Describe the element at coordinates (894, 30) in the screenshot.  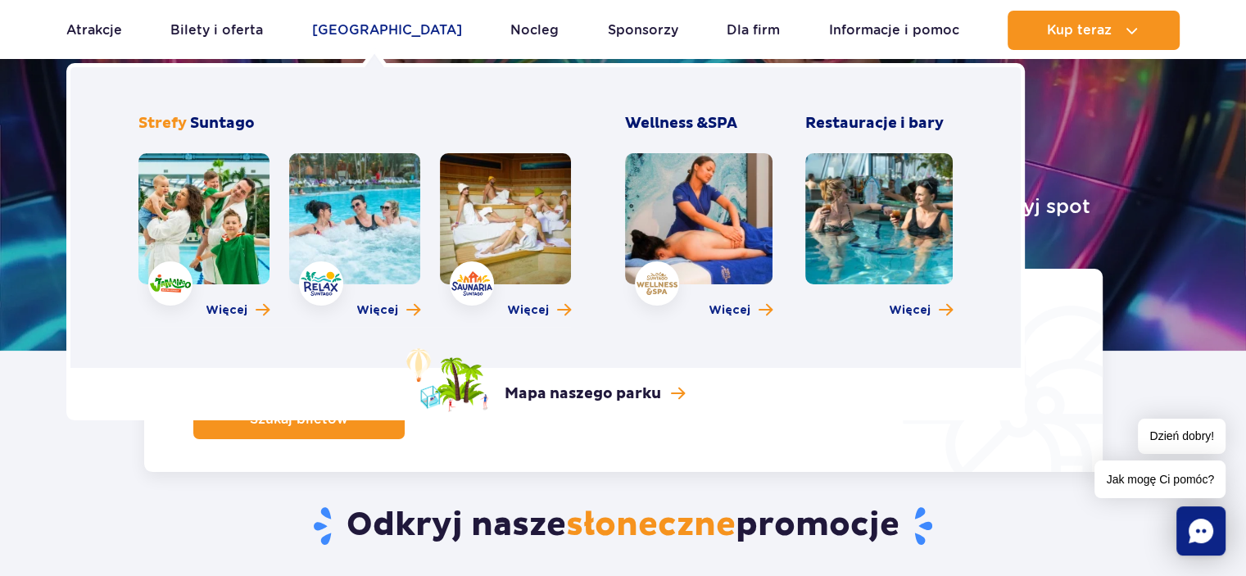
I see `a: Informacje i pomoc` at that location.